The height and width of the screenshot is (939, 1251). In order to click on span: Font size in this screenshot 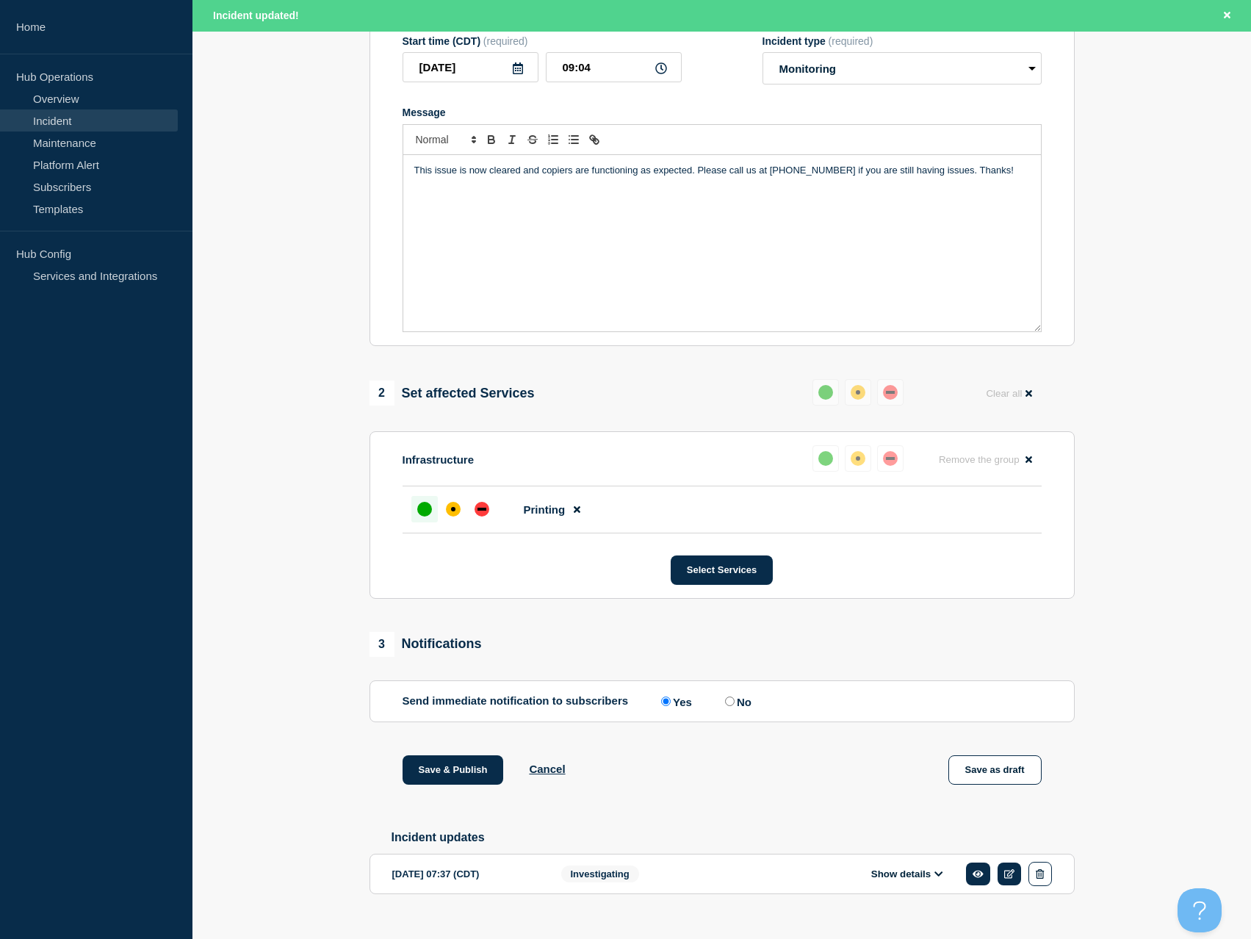, I will do `click(445, 140)`.